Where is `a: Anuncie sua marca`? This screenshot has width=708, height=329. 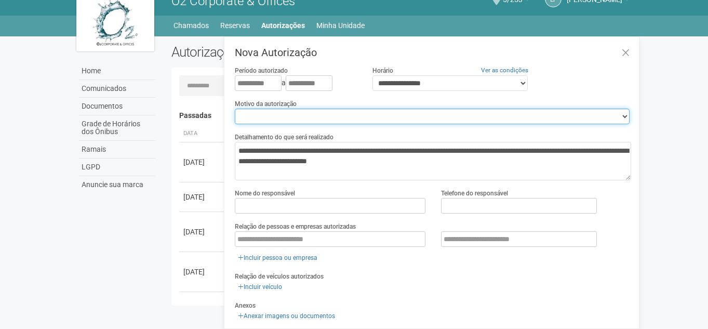 a: Anuncie sua marca is located at coordinates (117, 184).